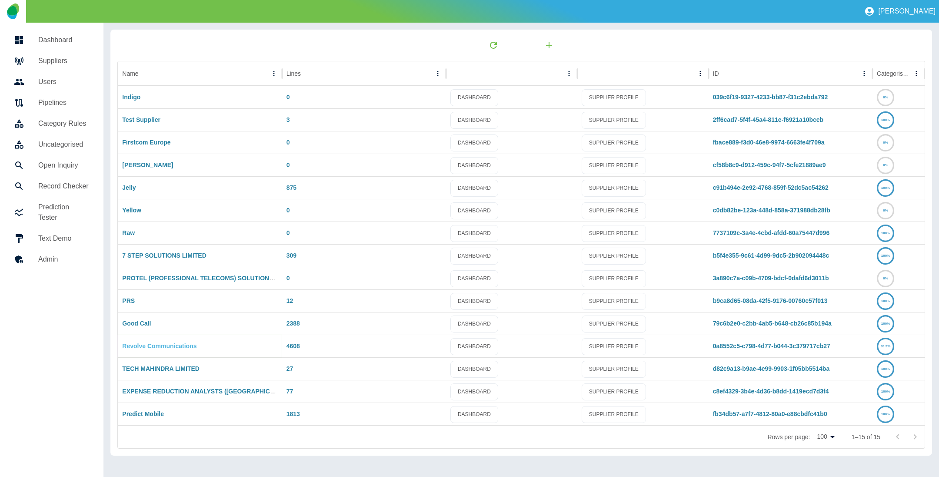 The height and width of the screenshot is (477, 939). What do you see at coordinates (772, 323) in the screenshot?
I see `a: 79c6b2e0-c2bb-4ab5-b648-cb26c85b194a` at bounding box center [772, 323].